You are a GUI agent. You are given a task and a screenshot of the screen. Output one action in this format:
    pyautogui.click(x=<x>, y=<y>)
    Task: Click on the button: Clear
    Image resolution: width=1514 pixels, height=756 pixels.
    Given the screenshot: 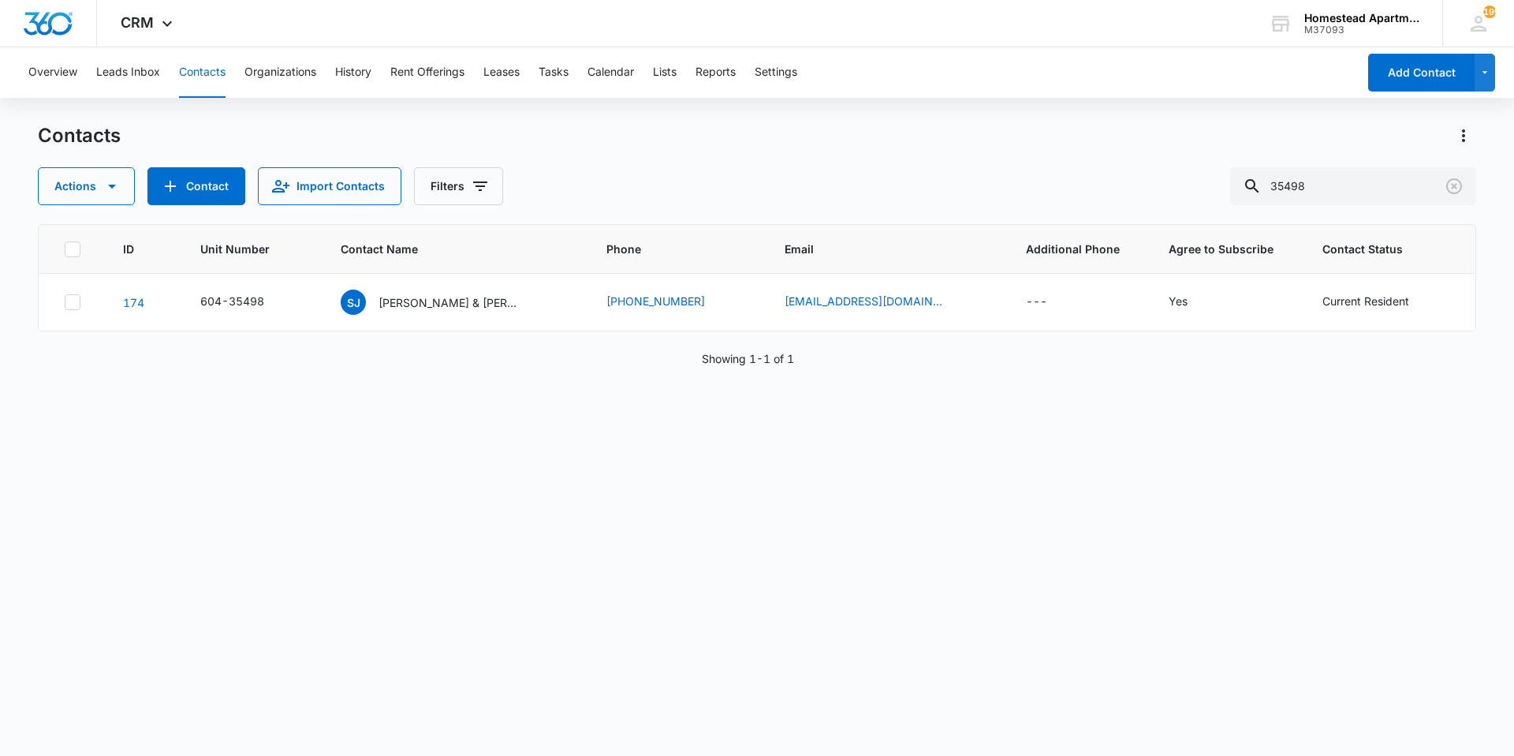 What is the action you would take?
    pyautogui.click(x=1454, y=186)
    